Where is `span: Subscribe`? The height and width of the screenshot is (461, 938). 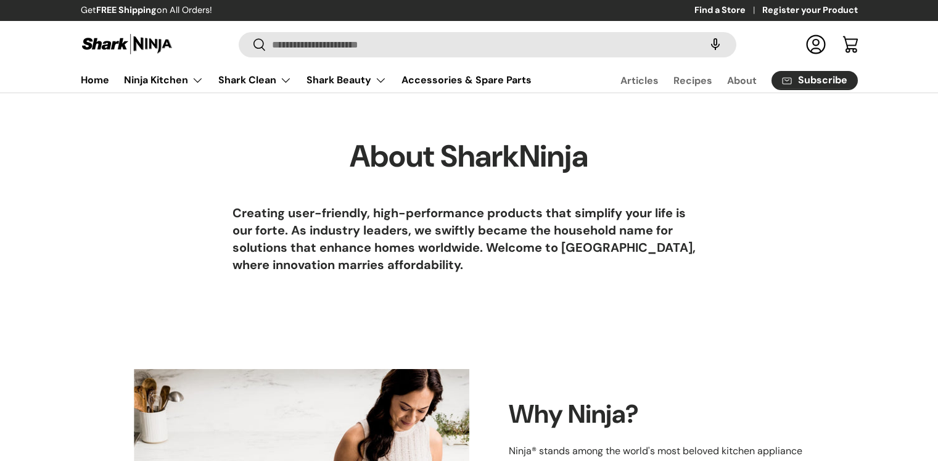 span: Subscribe is located at coordinates (823, 80).